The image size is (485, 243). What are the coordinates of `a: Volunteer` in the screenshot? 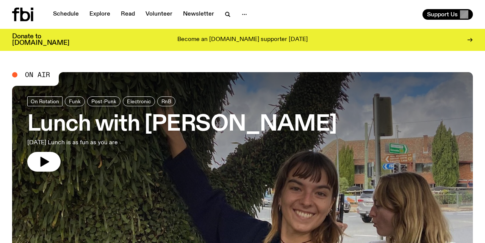 It's located at (159, 14).